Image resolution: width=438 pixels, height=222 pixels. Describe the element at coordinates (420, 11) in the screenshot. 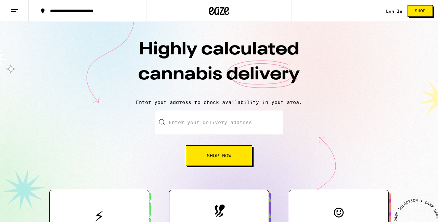

I see `button: Shop` at that location.